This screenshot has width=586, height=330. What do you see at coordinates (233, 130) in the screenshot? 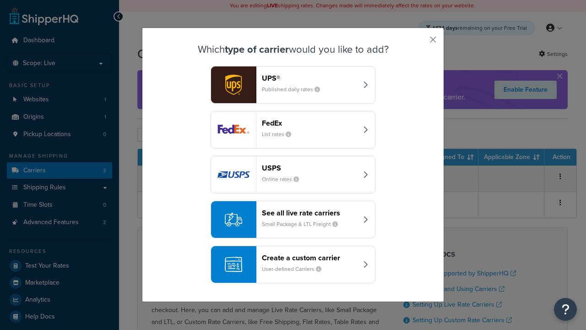
I see `img: fedEx logo` at bounding box center [233, 130].